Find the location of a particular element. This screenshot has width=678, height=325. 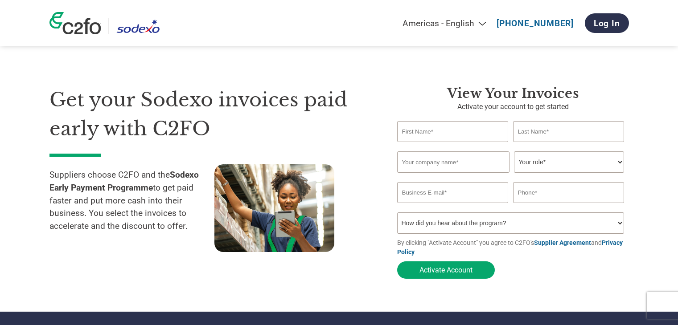

p: Activate your account to get started is located at coordinates (513, 107).